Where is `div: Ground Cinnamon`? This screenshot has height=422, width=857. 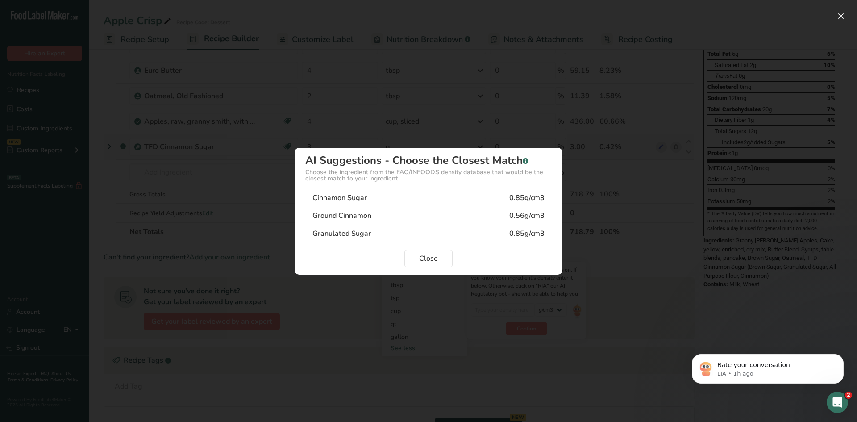 div: Ground Cinnamon is located at coordinates (342, 216).